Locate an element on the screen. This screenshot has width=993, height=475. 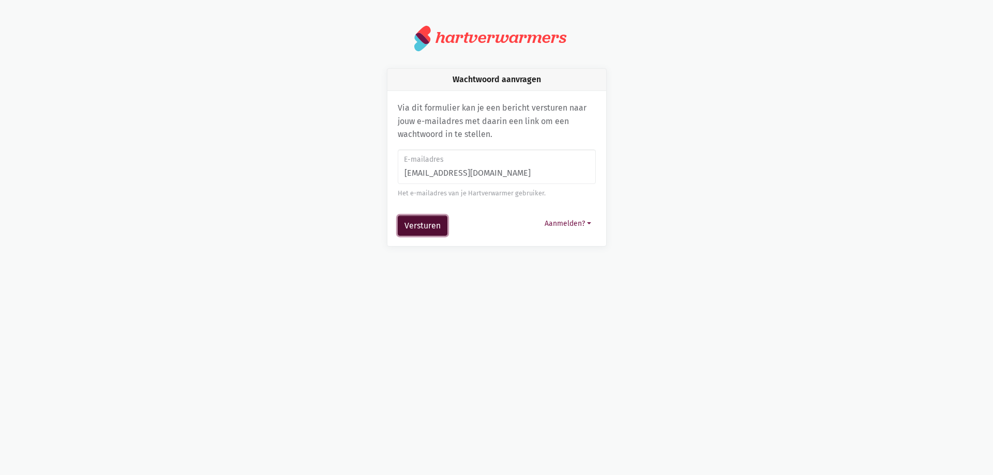
div: Wachtwoord aanvragen is located at coordinates (496, 80).